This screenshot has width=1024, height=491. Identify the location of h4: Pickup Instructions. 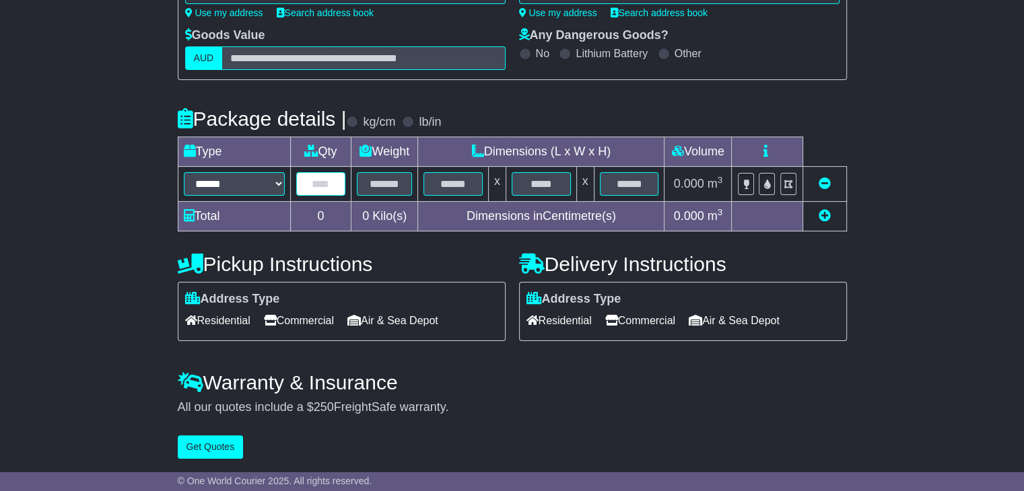
(341, 264).